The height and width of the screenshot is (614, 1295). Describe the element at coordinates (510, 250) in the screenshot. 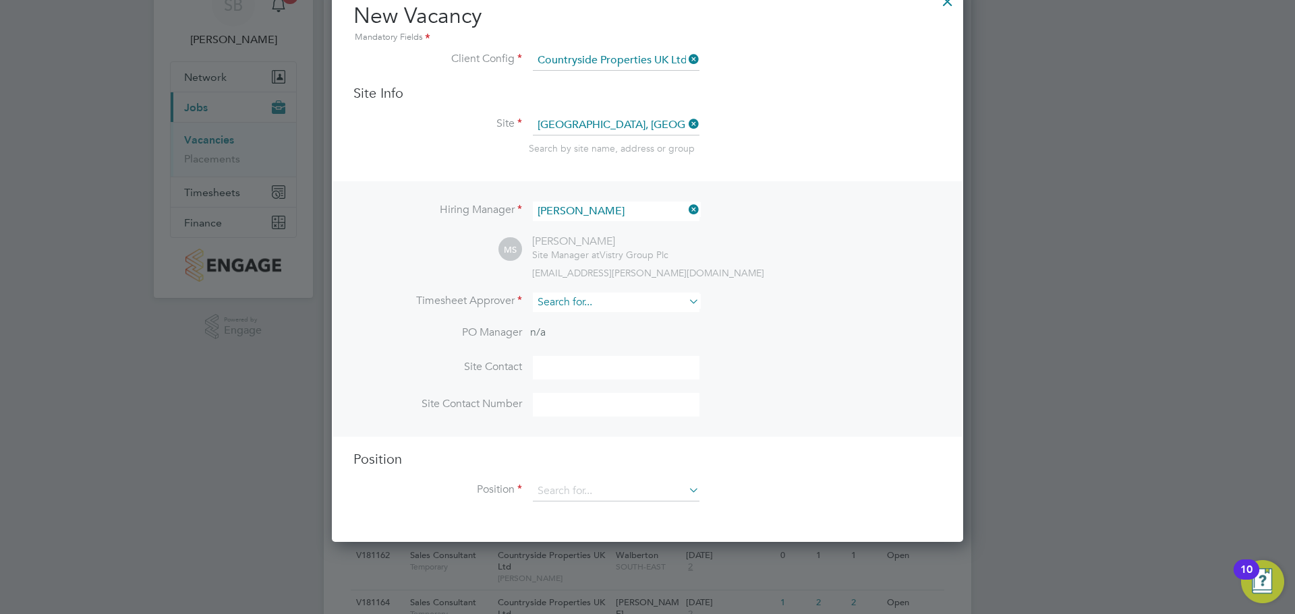

I see `span: MS` at that location.